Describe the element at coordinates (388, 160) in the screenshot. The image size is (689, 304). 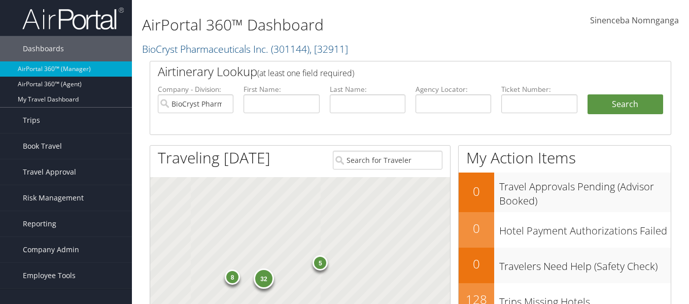
I see `input: Search for Traveler` at that location.